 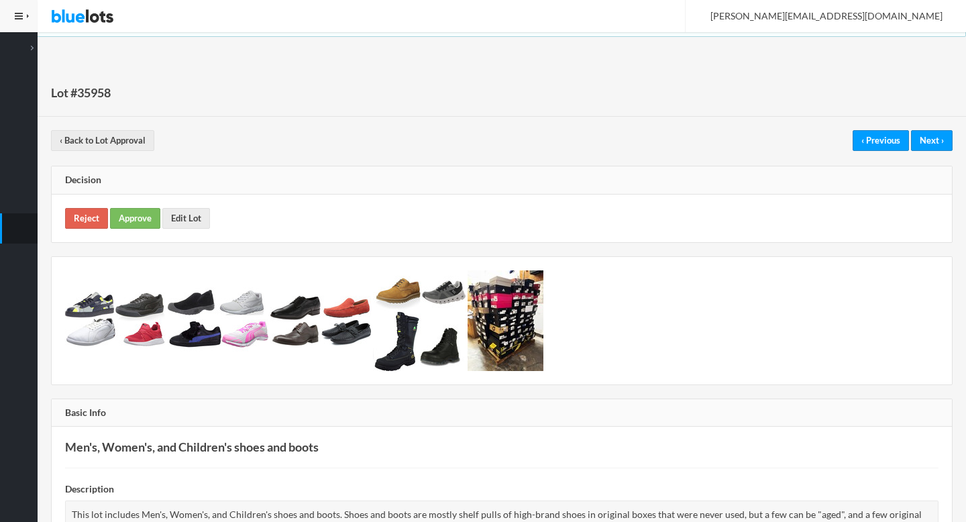 I want to click on img: b39a374b-e728-45f6-9e9c-aa619d446365-1753235162.jpg, so click(x=321, y=321).